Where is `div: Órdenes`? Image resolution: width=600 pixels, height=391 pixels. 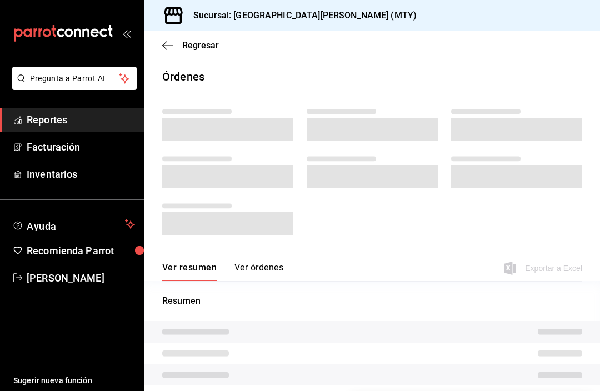
div: Órdenes is located at coordinates (183, 77).